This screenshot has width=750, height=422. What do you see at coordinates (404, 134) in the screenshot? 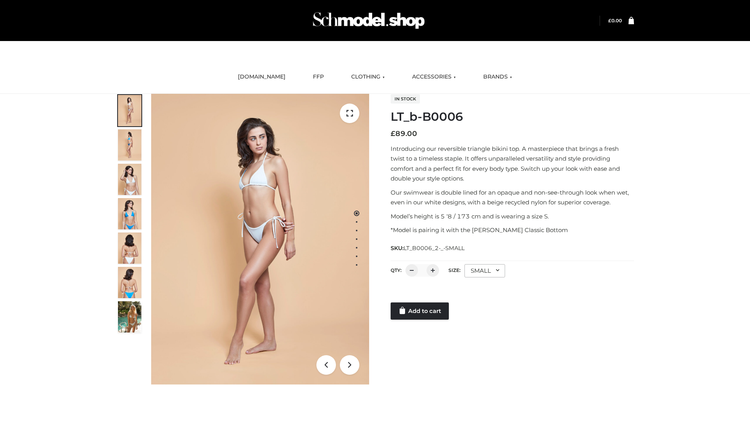
I see `bdi: 89.00` at bounding box center [404, 134].